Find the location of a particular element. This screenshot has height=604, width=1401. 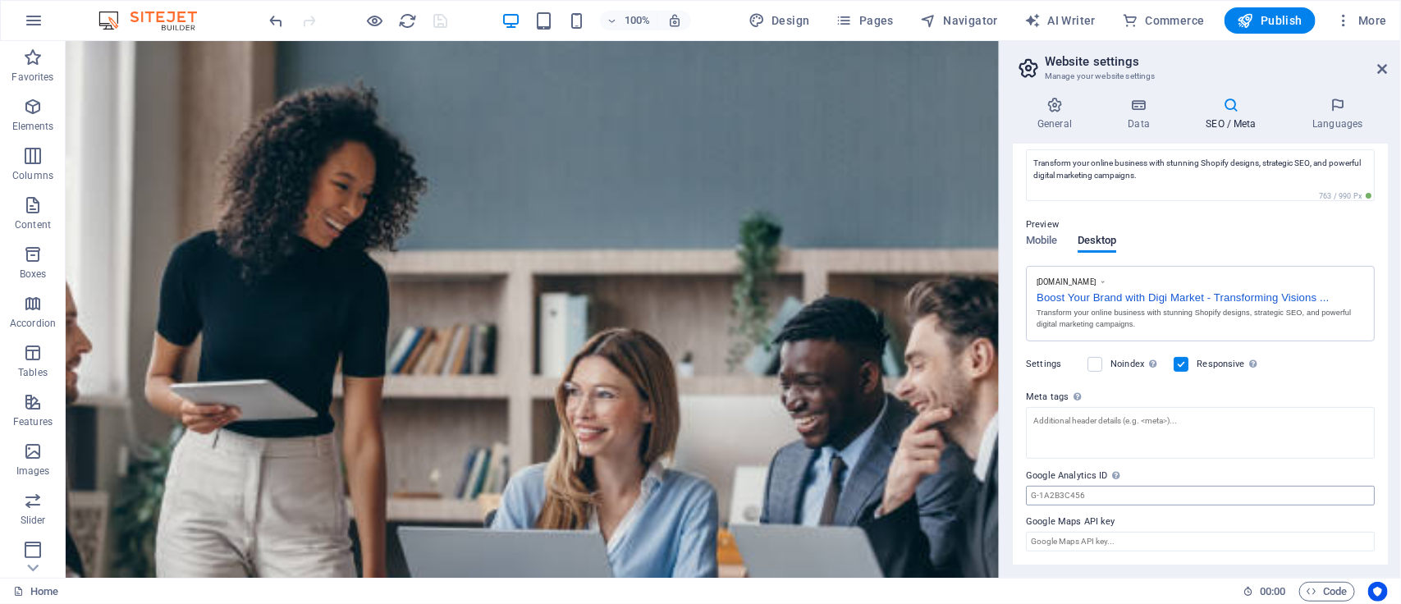

p: Features is located at coordinates (33, 422).